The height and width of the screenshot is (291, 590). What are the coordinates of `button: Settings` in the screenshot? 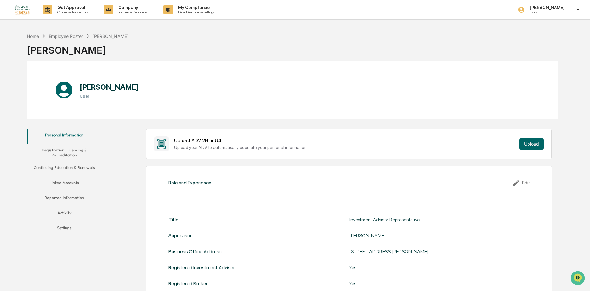 It's located at (64, 229).